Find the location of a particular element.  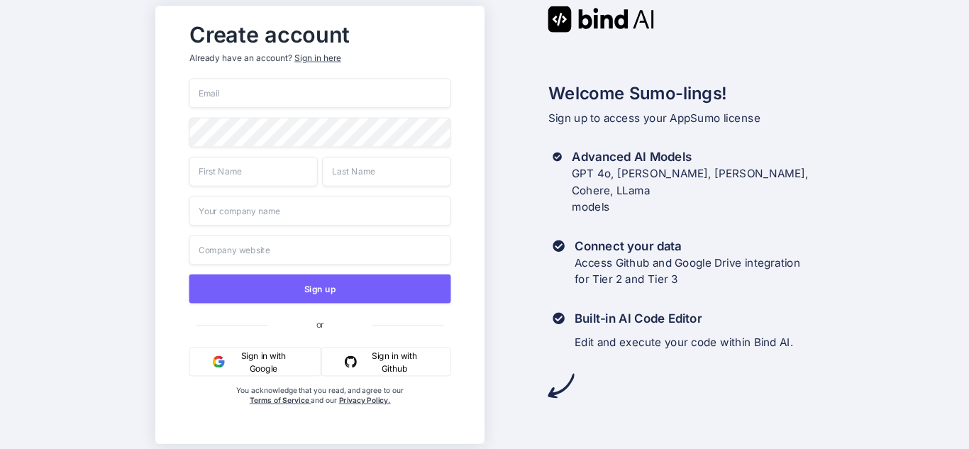

img: Bind AI logo is located at coordinates (601, 18).